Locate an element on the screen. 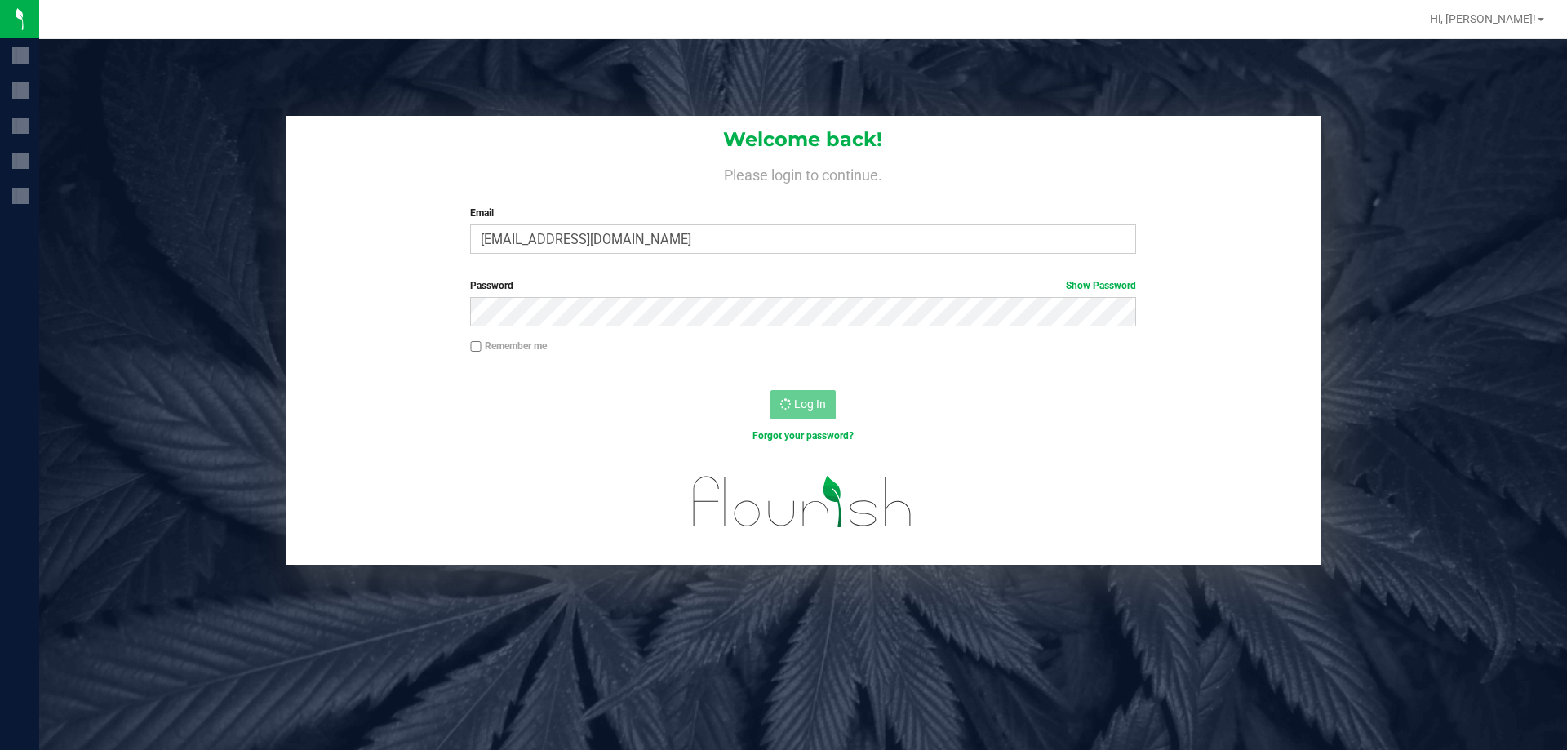 This screenshot has height=750, width=1567. h4: Please login to continue. is located at coordinates (803, 173).